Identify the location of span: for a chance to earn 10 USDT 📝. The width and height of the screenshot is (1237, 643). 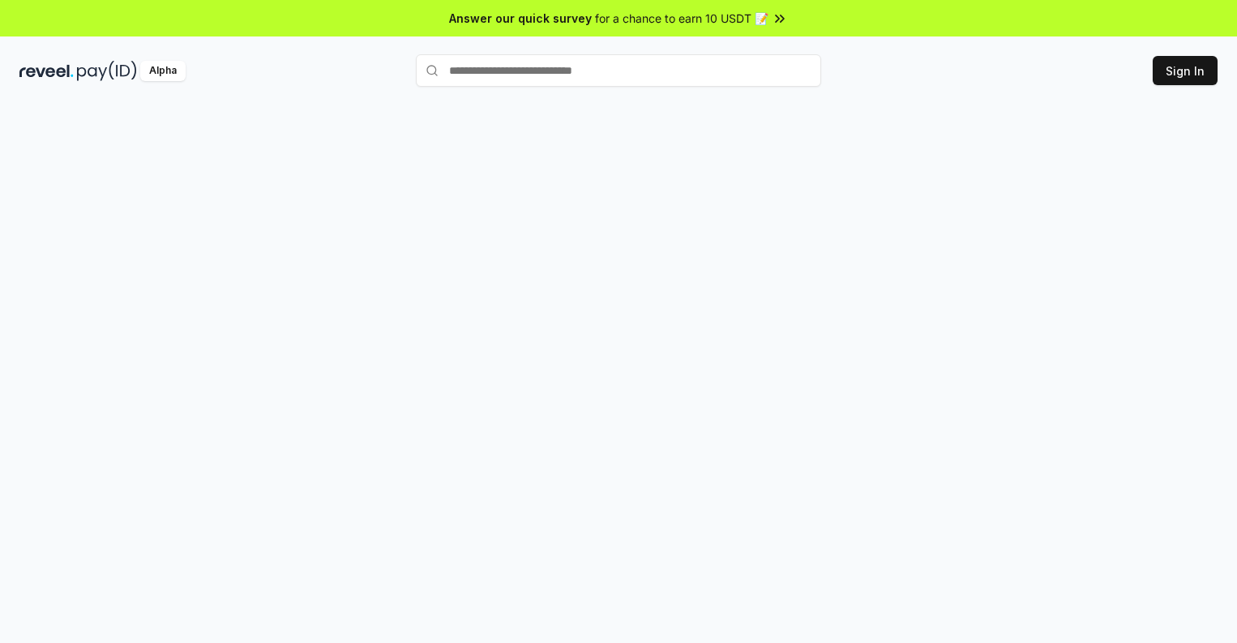
(682, 18).